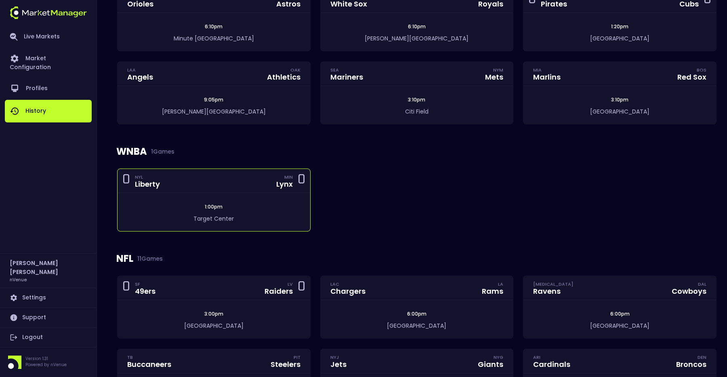  What do you see at coordinates (46, 364) in the screenshot?
I see `p: Powered by nVenue` at bounding box center [46, 364].